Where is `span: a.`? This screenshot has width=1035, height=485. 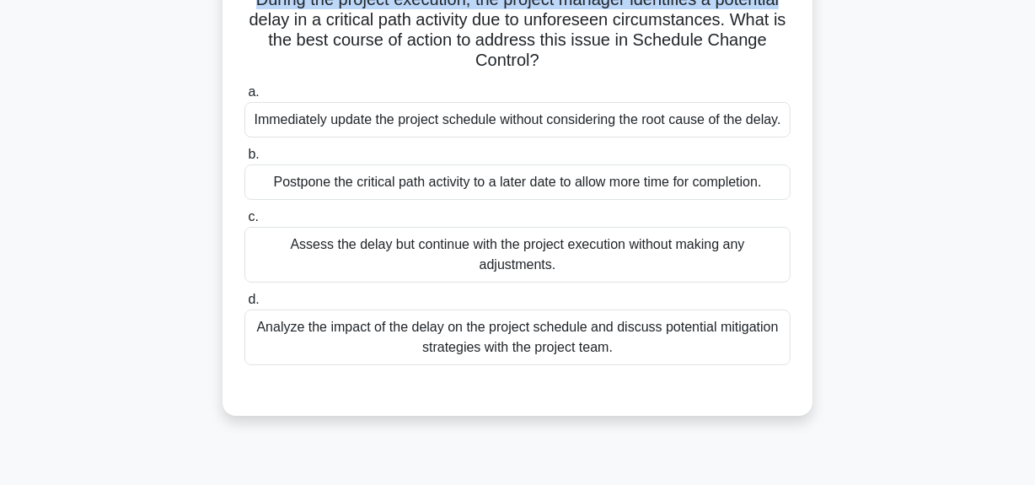
span: a. is located at coordinates (253, 91).